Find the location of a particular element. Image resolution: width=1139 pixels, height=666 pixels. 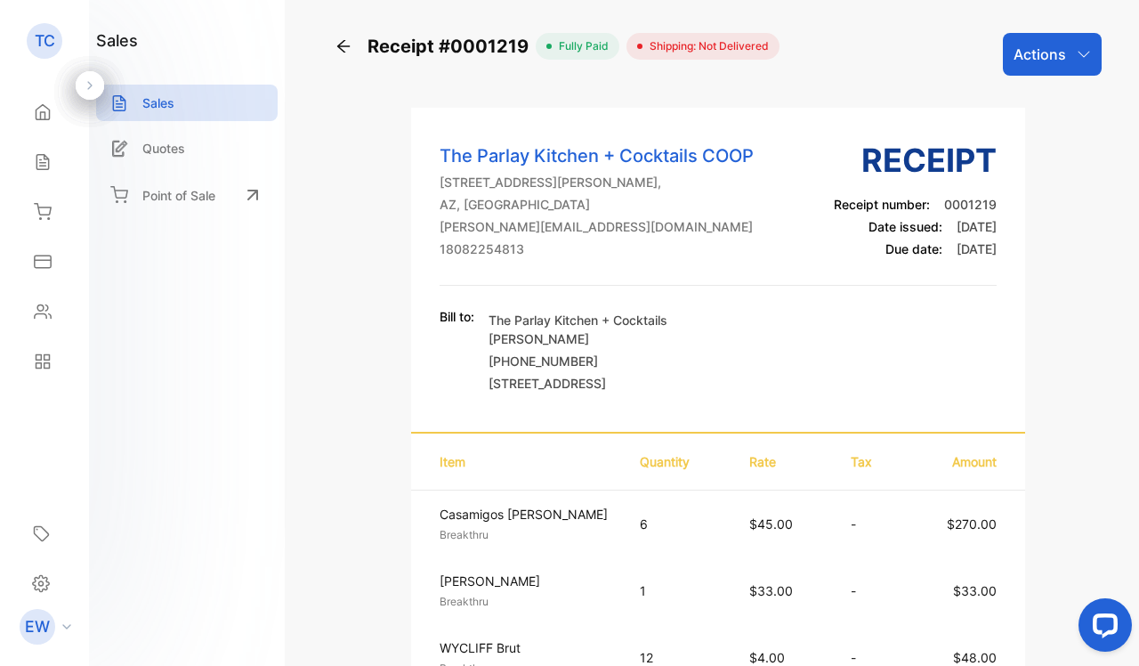

p: WYCLIFF Brut is located at coordinates (523, 647).